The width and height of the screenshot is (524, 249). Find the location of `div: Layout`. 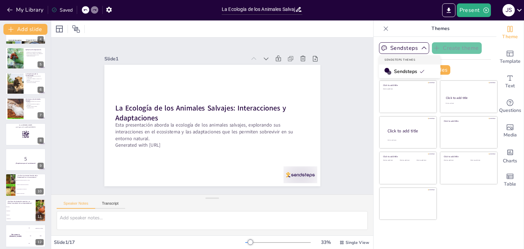

div: Layout is located at coordinates (59, 29).